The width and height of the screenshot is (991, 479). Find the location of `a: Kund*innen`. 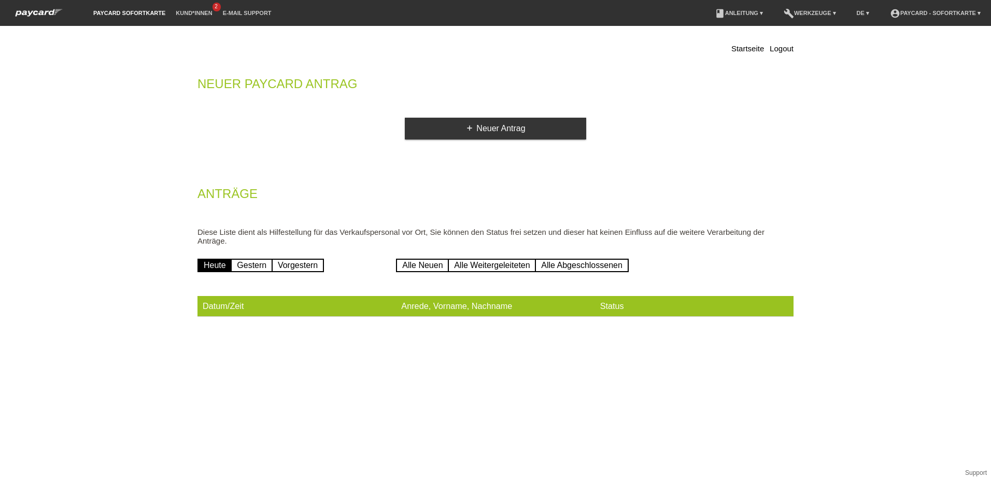

a: Kund*innen is located at coordinates (194, 13).